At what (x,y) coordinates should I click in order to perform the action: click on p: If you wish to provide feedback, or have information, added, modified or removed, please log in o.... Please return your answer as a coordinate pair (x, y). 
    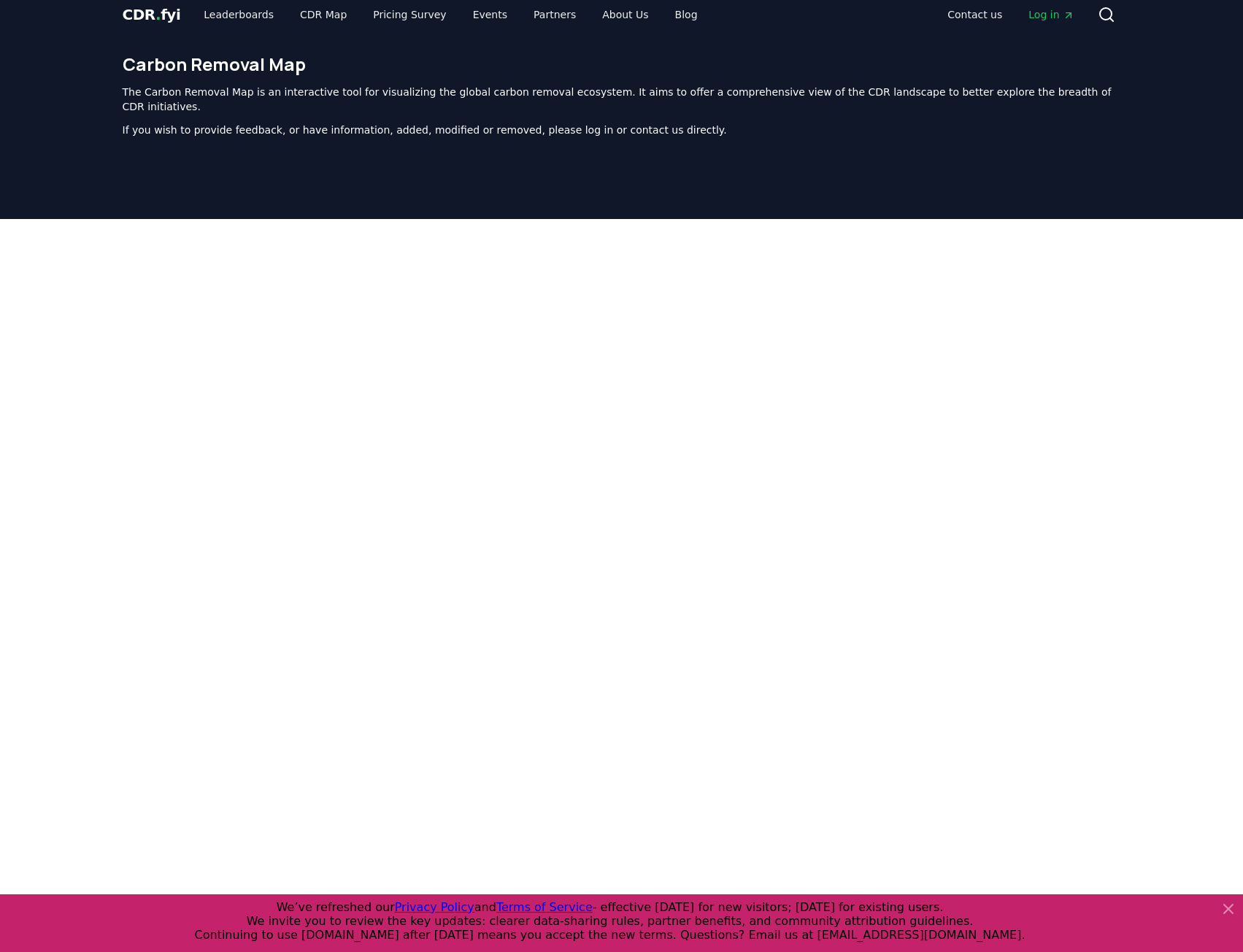
    Looking at the image, I should click on (622, 130).